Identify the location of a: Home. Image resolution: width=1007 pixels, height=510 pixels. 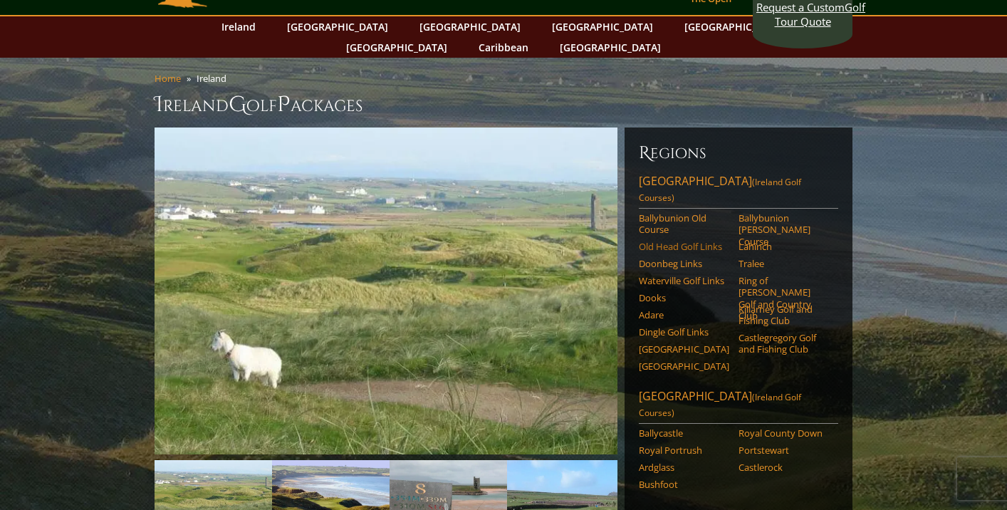
(167, 78).